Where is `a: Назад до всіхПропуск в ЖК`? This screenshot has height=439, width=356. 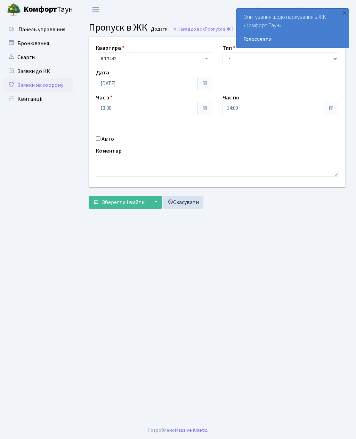
a: Назад до всіхПропуск в ЖК is located at coordinates (203, 29).